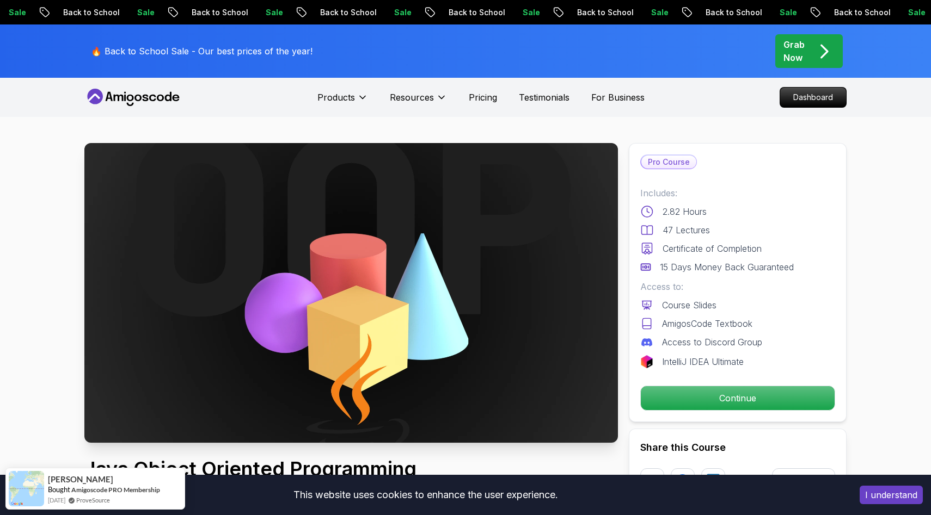 This screenshot has width=931, height=515. I want to click on p: 2.82 Hours, so click(684, 212).